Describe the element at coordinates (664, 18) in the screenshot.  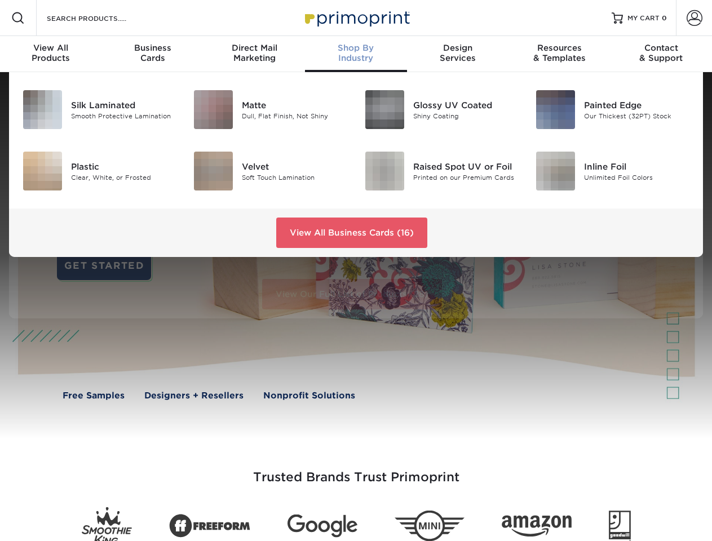
I see `span: 0` at that location.